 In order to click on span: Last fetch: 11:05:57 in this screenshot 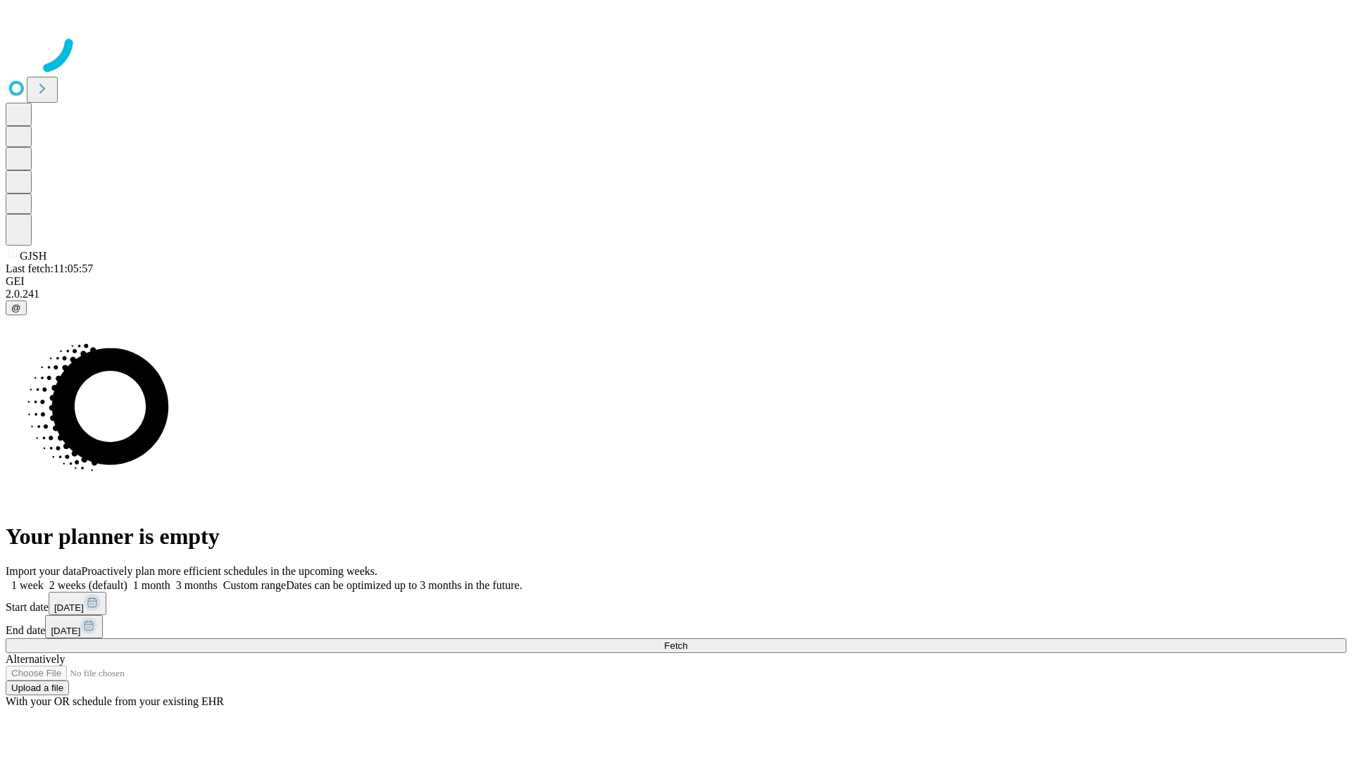, I will do `click(49, 268)`.